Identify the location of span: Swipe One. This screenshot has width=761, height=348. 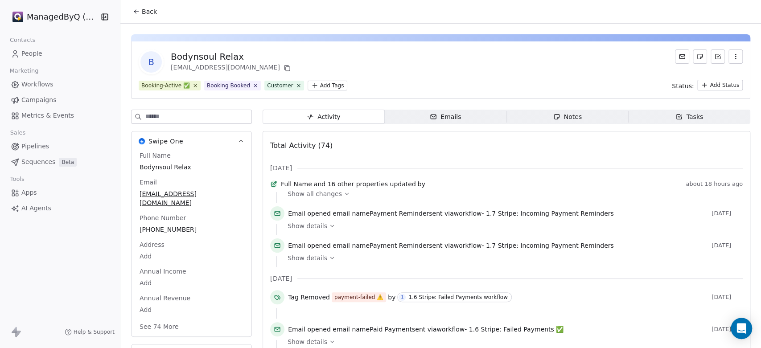
(166, 141).